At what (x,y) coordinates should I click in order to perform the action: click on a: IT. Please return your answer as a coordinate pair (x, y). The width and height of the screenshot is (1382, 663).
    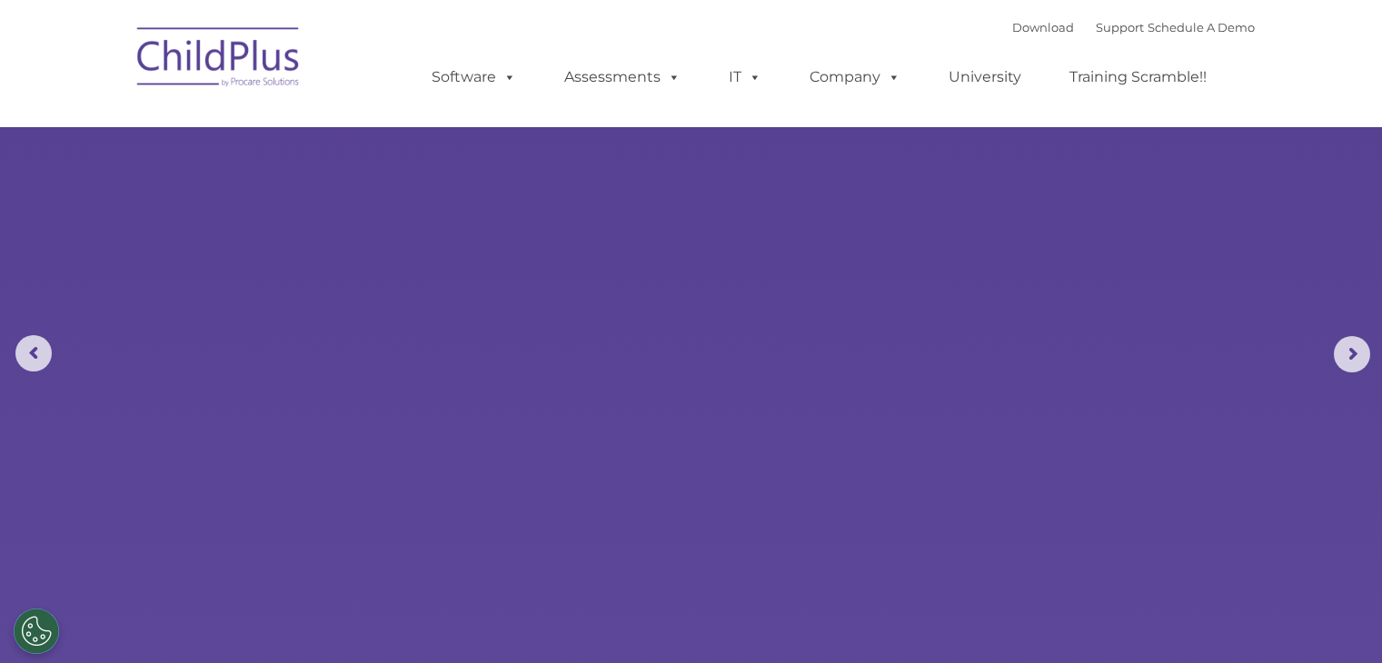
    Looking at the image, I should click on (745, 77).